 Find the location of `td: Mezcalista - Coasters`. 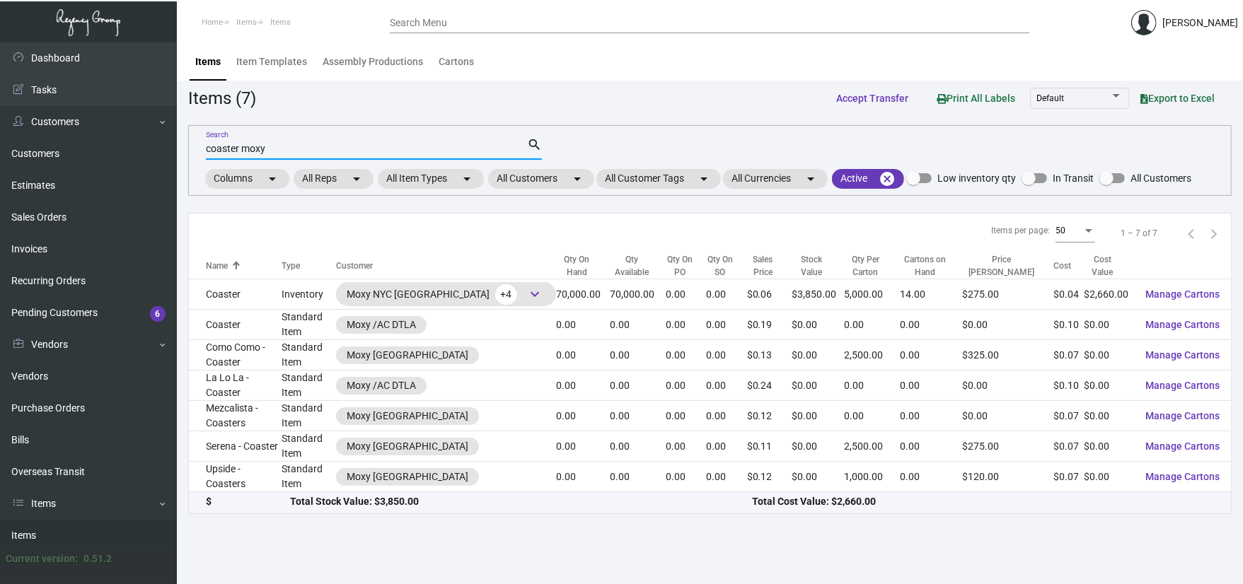

td: Mezcalista - Coasters is located at coordinates (235, 416).